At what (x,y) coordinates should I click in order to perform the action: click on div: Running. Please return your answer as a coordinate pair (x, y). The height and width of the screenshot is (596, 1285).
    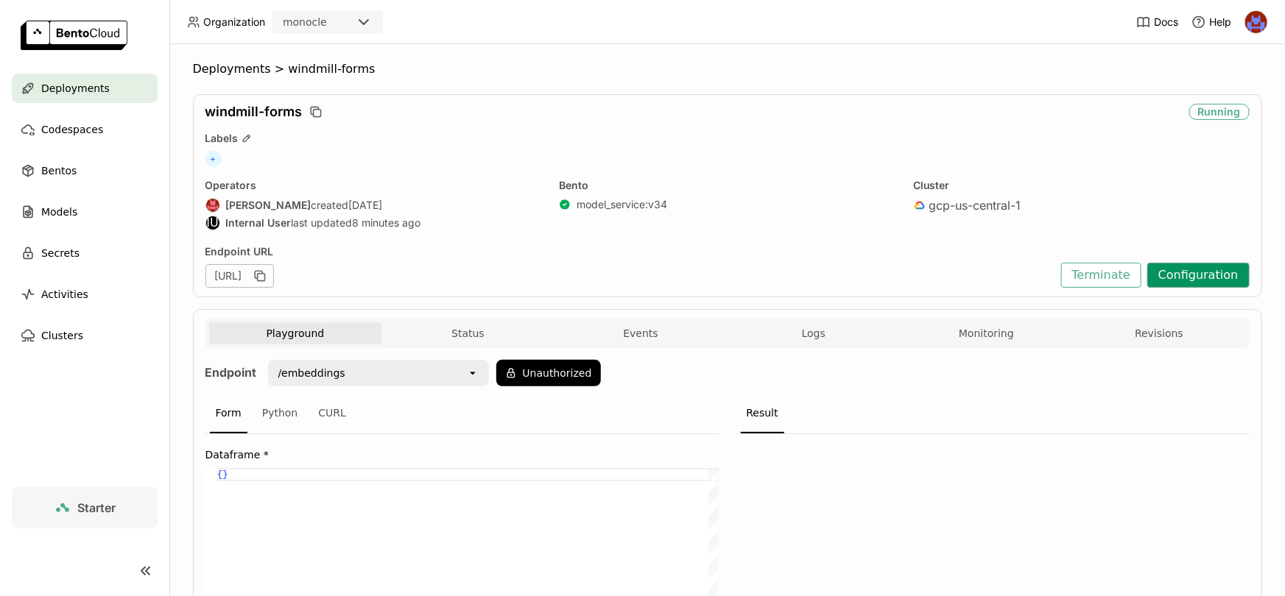
    Looking at the image, I should click on (1219, 112).